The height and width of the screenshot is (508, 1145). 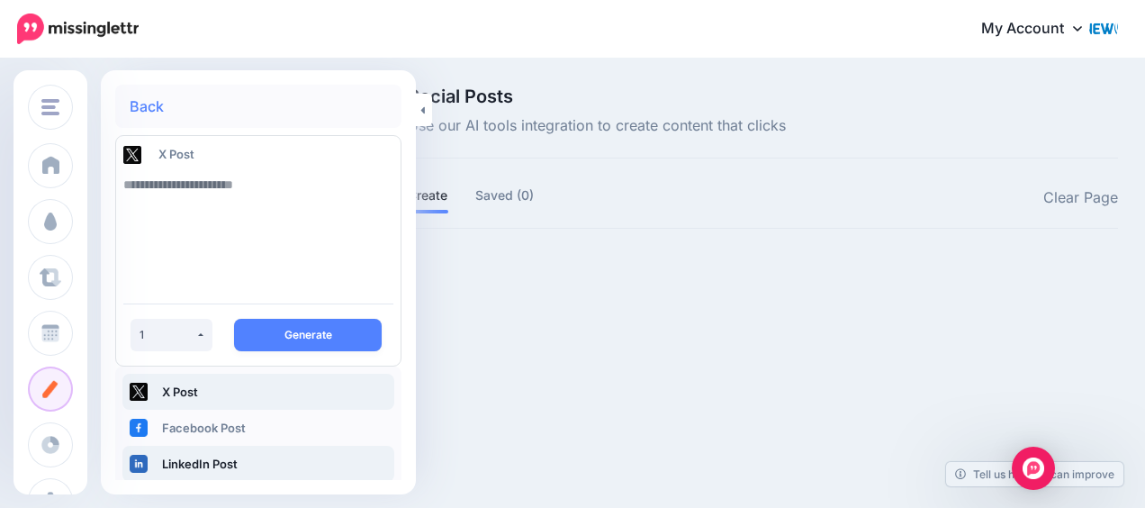 What do you see at coordinates (597, 126) in the screenshot?
I see `span: Use our AI tools integration to create content that clicks` at bounding box center [597, 126].